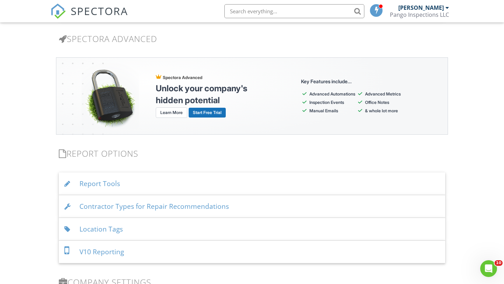 The height and width of the screenshot is (284, 504). I want to click on p: Key Features include..., so click(356, 82).